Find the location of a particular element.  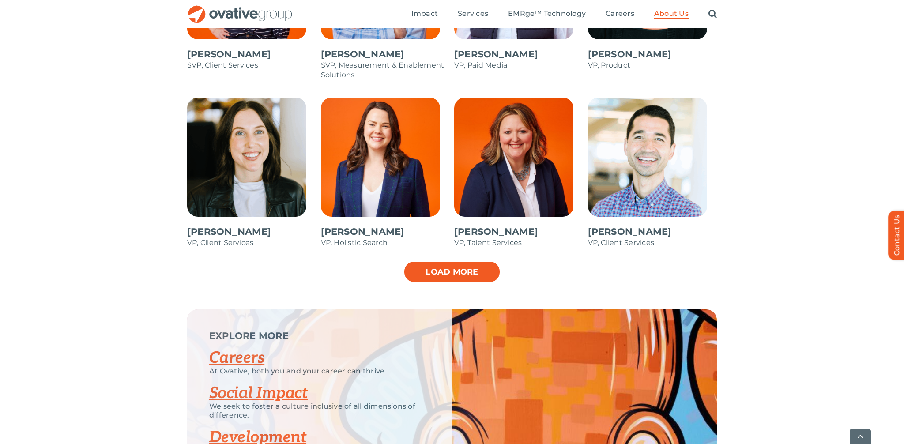

a: Search is located at coordinates (712, 14).